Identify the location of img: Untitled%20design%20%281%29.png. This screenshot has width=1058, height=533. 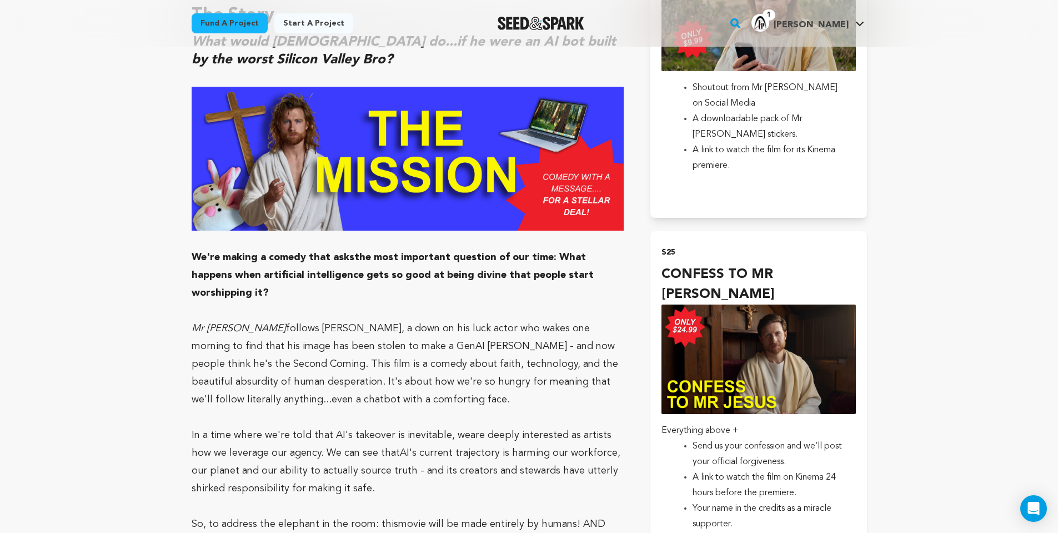
(760, 23).